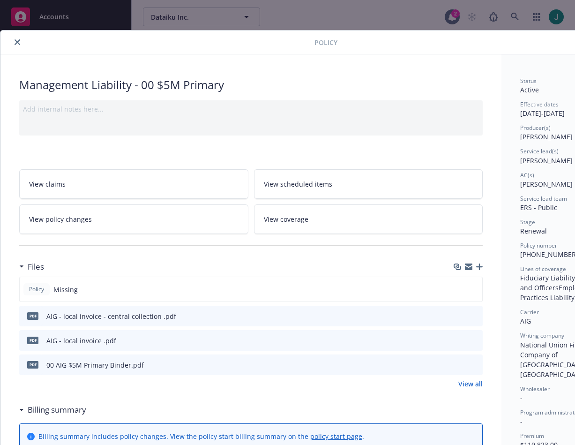 The width and height of the screenshot is (575, 445). What do you see at coordinates (543, 268) in the screenshot?
I see `span: Lines of coverage` at bounding box center [543, 268].